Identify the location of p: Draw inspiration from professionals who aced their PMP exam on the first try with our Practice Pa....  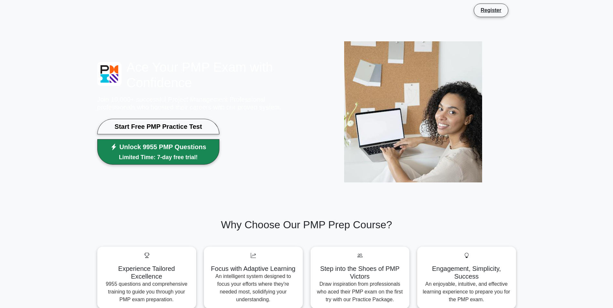
(360, 292).